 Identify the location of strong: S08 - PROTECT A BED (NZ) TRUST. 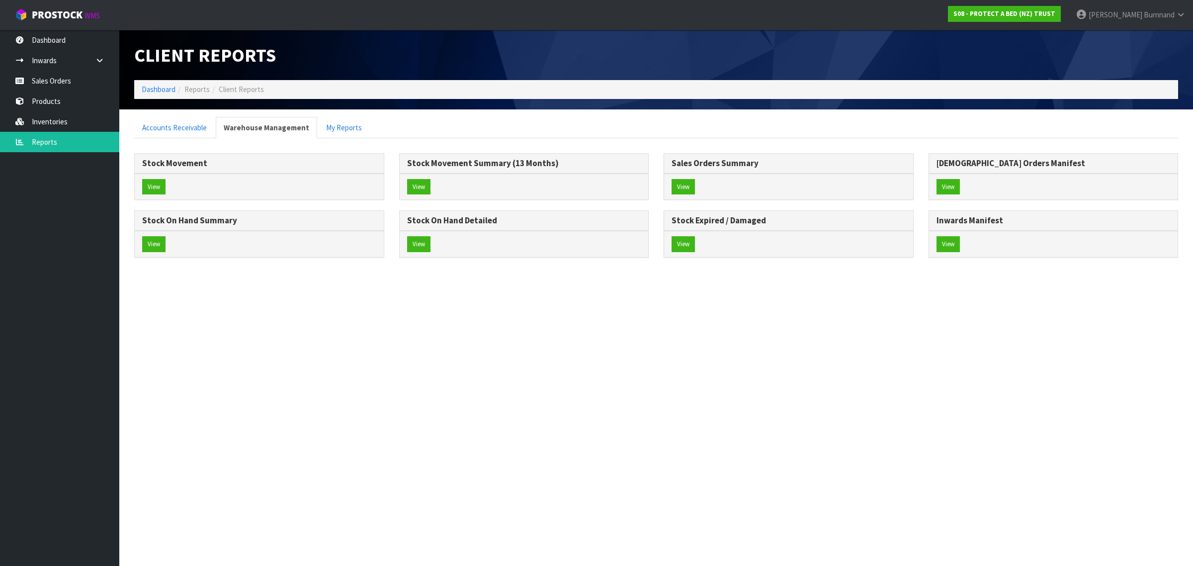
(1004, 13).